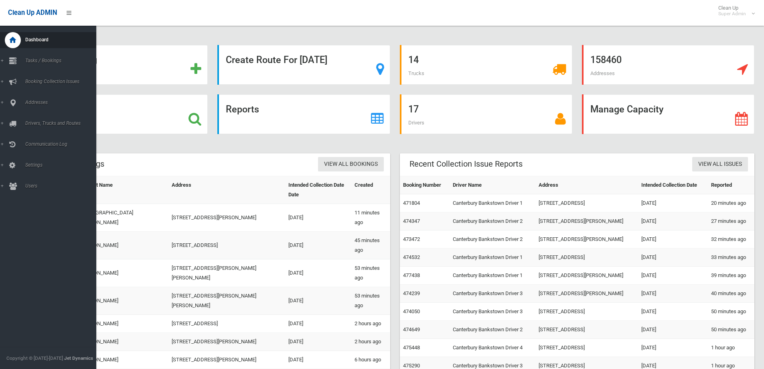  I want to click on td: 32 minutes ago, so click(731, 239).